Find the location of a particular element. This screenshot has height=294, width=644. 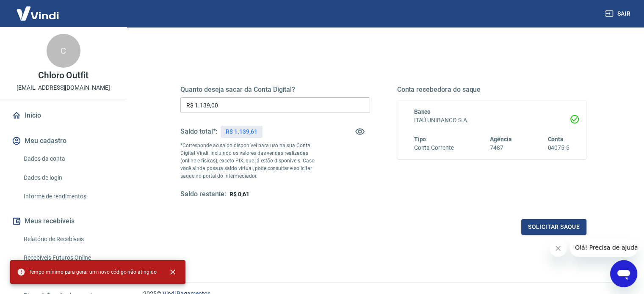

a: Recebíveis Futuros Online is located at coordinates (68, 258).